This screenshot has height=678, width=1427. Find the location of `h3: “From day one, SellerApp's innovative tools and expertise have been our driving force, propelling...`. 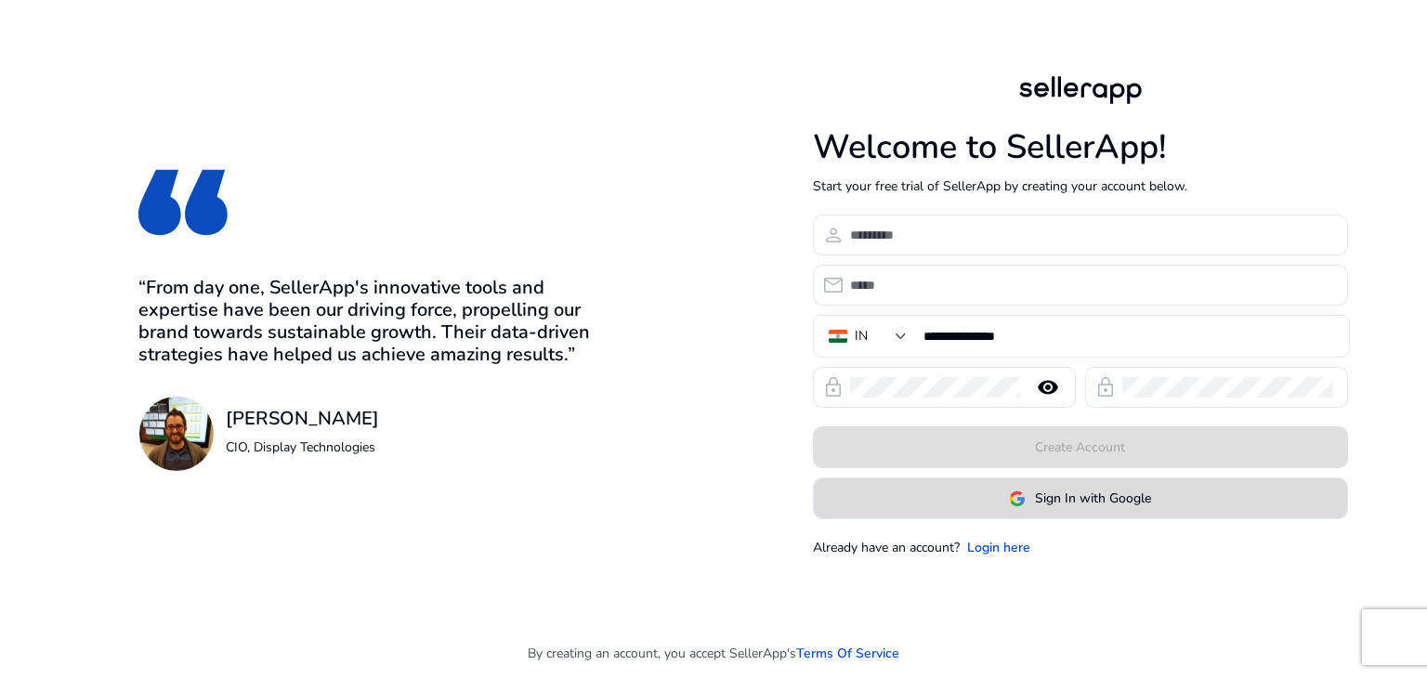

h3: “From day one, SellerApp's innovative tools and expertise have been our driving force, propelling... is located at coordinates (376, 321).